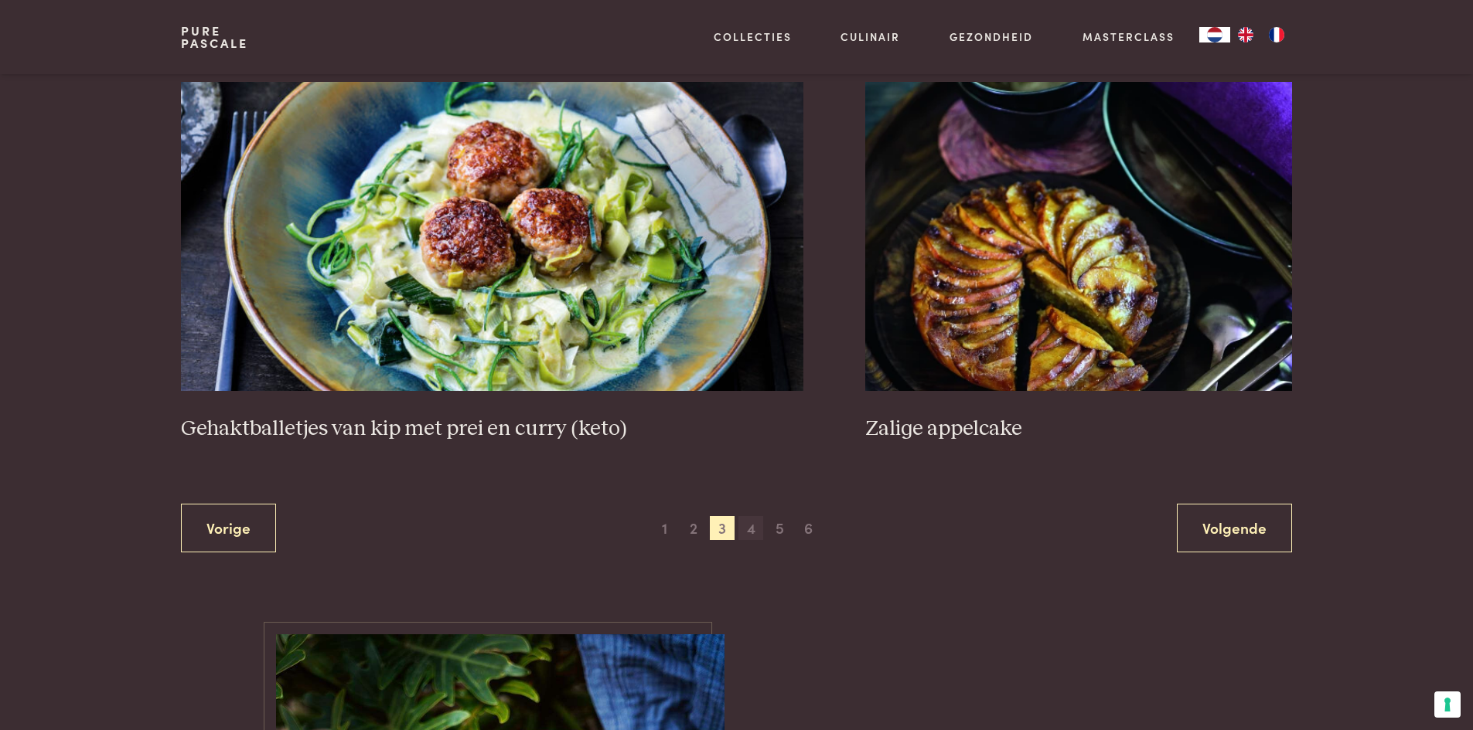 Image resolution: width=1473 pixels, height=730 pixels. I want to click on a: Collecties, so click(752, 36).